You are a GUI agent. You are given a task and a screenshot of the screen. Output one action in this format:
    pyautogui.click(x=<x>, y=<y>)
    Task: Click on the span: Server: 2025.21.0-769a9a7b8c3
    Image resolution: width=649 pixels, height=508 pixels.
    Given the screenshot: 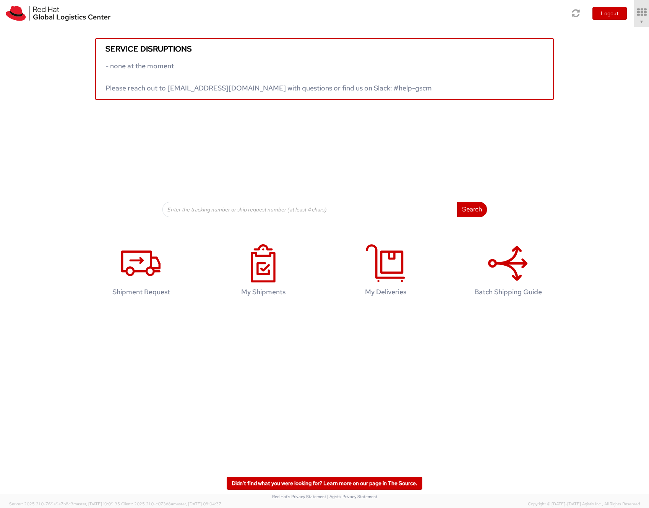 What is the action you would take?
    pyautogui.click(x=65, y=504)
    